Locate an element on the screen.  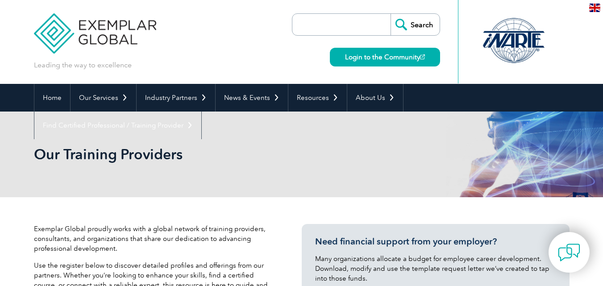
img: en is located at coordinates (594, 8).